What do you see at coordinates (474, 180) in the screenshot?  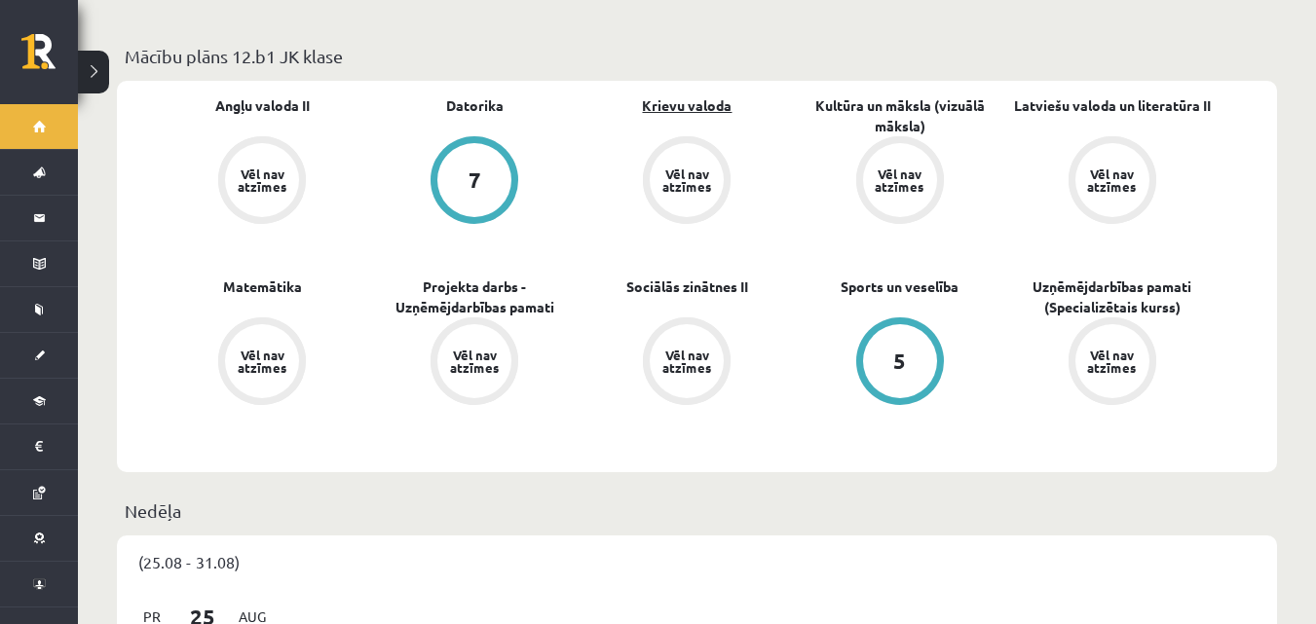 I see `div: 7` at bounding box center [474, 180].